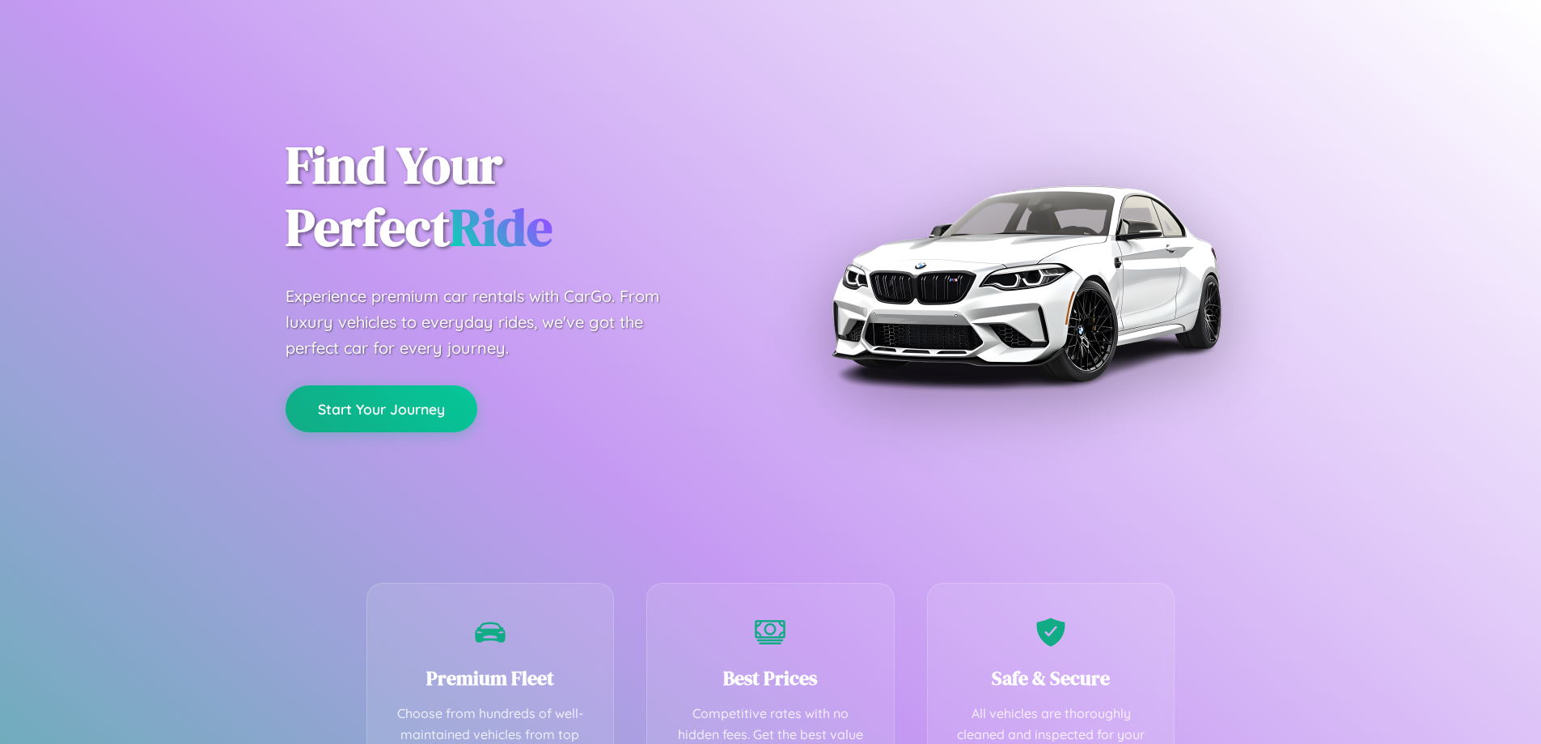 Image resolution: width=1541 pixels, height=744 pixels. What do you see at coordinates (1026, 283) in the screenshot?
I see `img: Premium BMW car rental vehicle` at bounding box center [1026, 283].